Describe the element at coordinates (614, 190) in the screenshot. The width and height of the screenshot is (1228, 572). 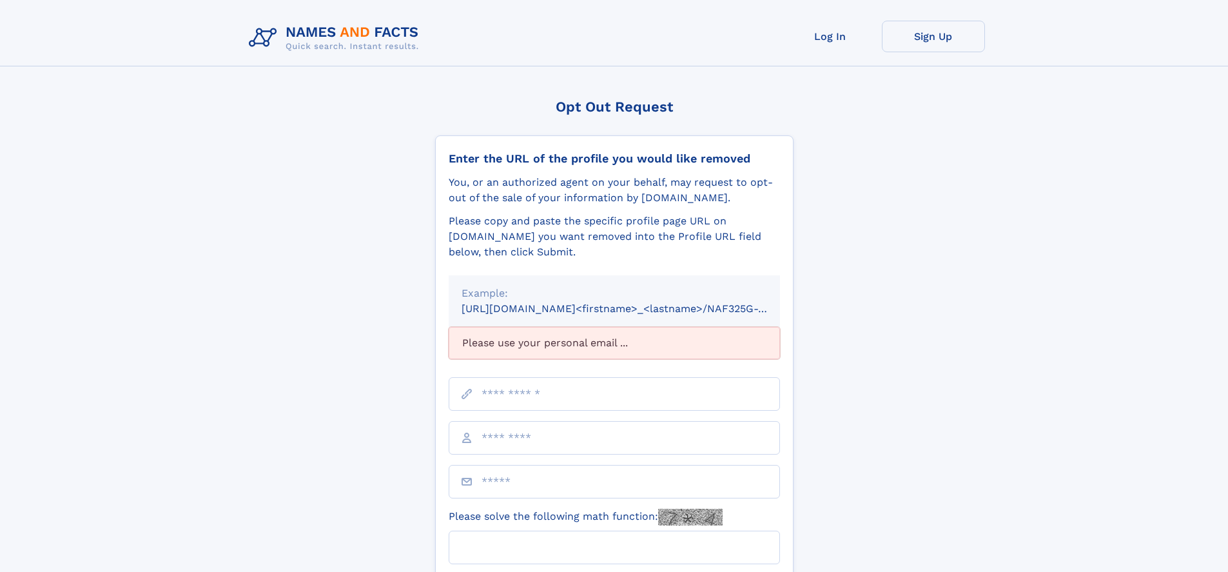
I see `div: You, or an authorized agent on your behalf, may request to opt-out of the sale of your informatio...` at that location.